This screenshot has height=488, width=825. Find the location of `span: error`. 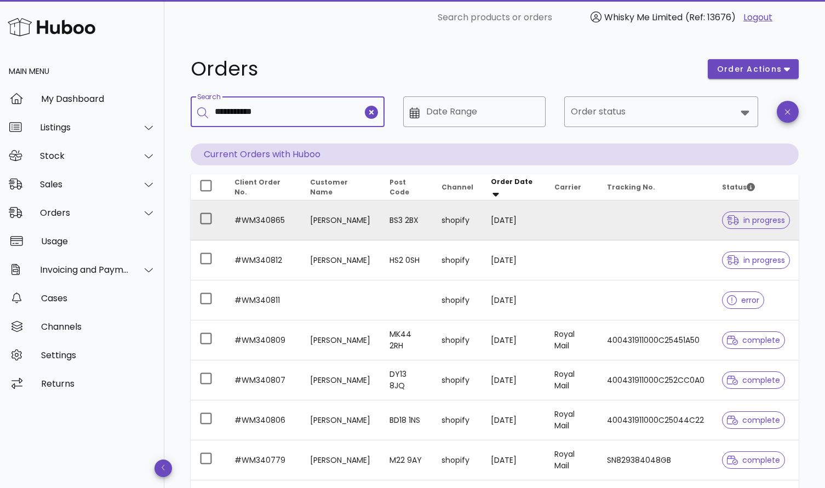

span: error is located at coordinates (743, 300).